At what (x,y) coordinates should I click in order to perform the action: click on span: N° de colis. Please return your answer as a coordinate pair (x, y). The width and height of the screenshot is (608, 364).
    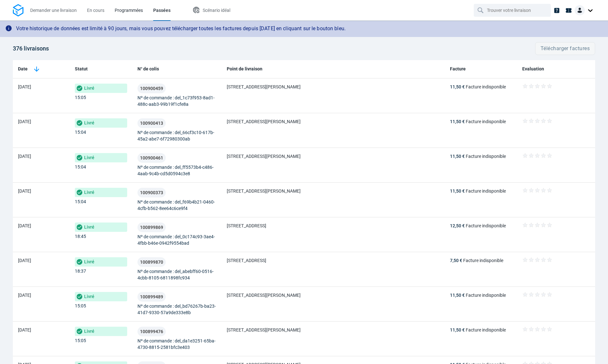
    Looking at the image, I should click on (148, 69).